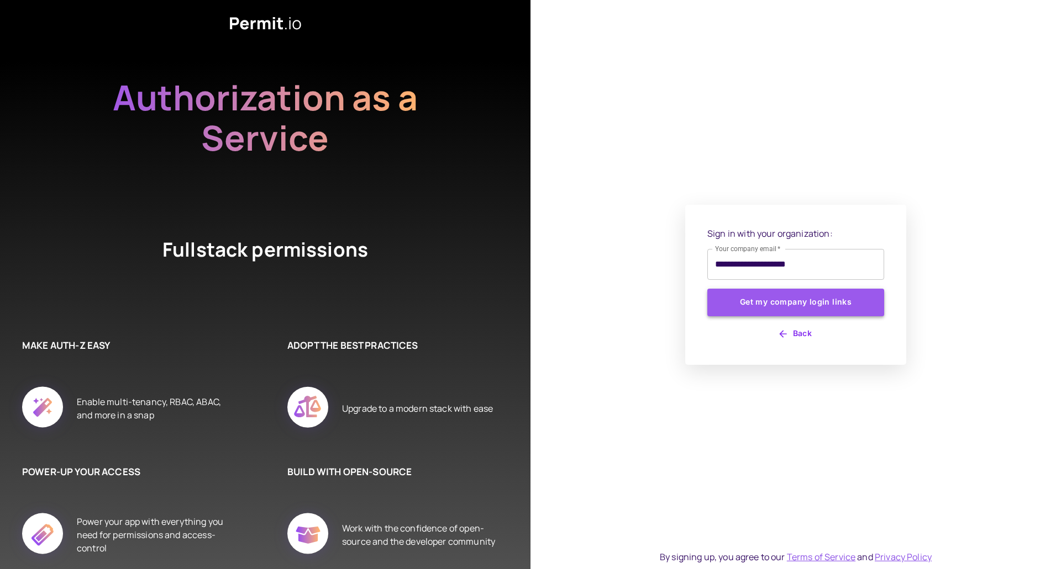 The width and height of the screenshot is (1061, 569). What do you see at coordinates (747, 249) in the screenshot?
I see `label: Your company email` at bounding box center [747, 249].